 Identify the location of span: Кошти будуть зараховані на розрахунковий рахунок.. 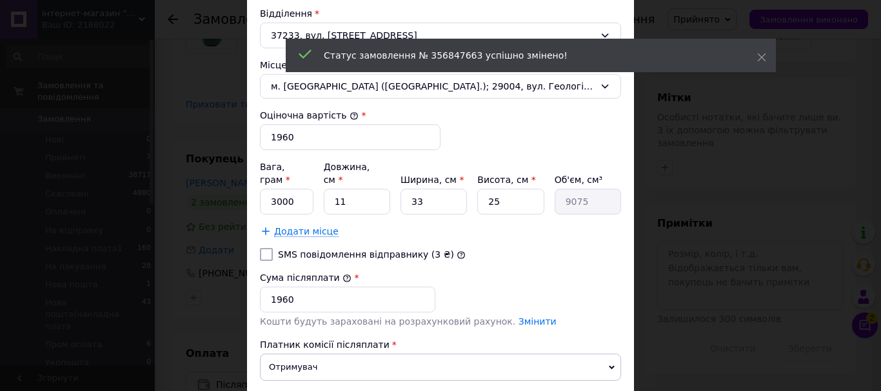
(408, 322).